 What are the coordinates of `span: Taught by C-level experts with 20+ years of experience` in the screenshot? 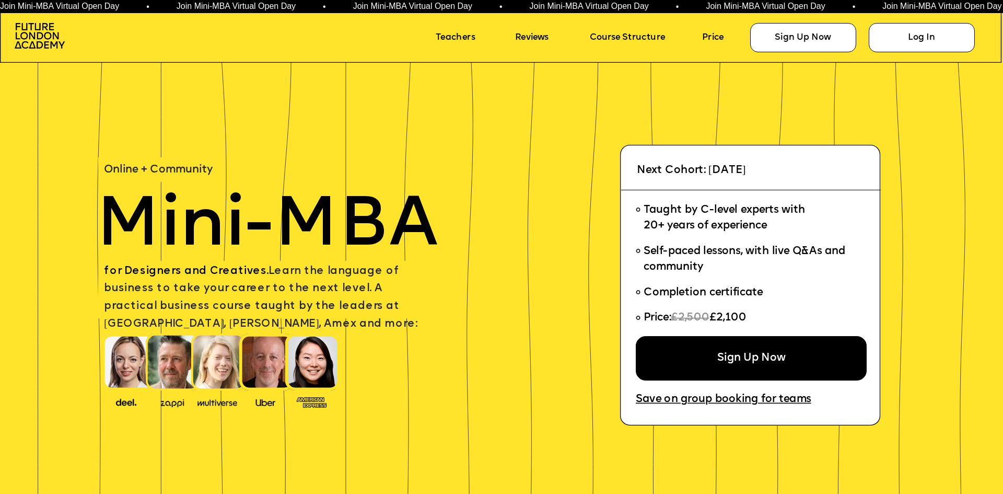 It's located at (724, 218).